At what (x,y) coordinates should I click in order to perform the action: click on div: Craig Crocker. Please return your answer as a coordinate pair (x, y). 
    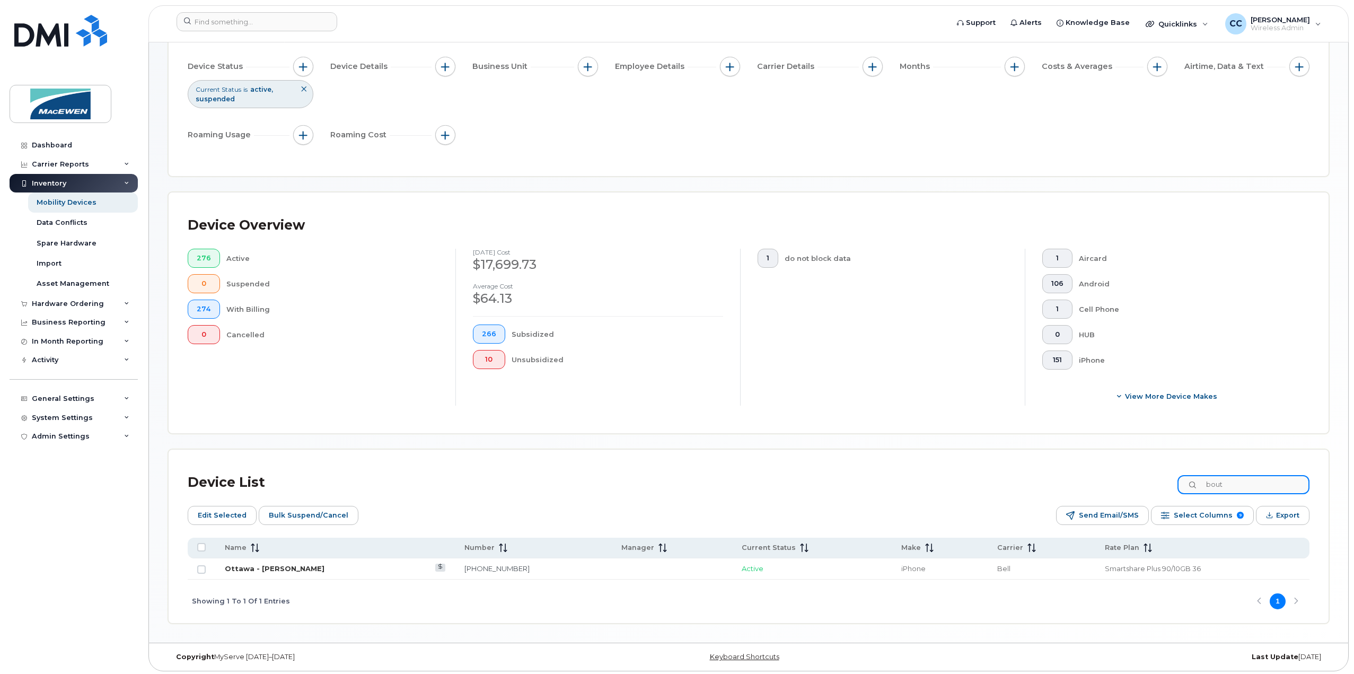
    Looking at the image, I should click on (1273, 24).